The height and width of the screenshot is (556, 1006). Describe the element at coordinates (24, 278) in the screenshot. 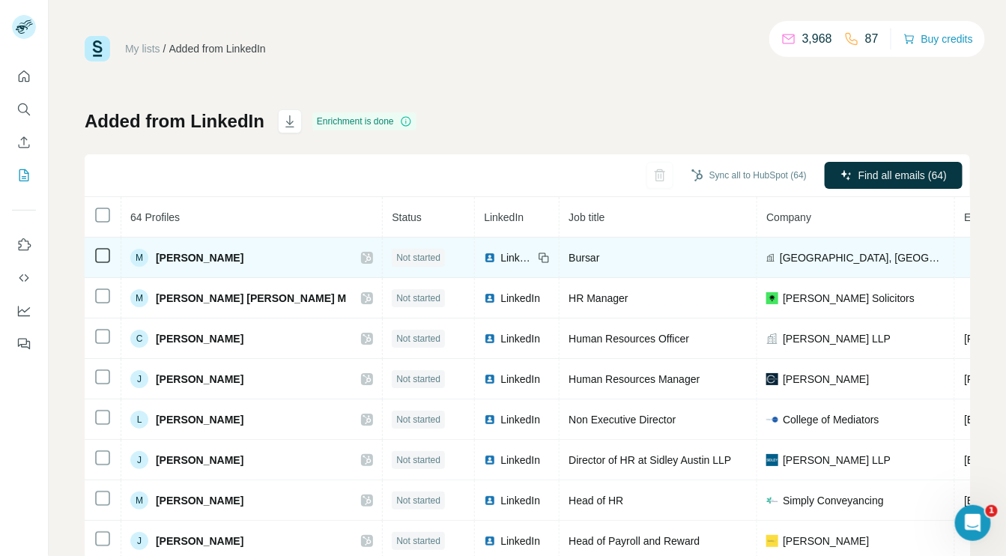

I see `button: Use Surfe API` at that location.